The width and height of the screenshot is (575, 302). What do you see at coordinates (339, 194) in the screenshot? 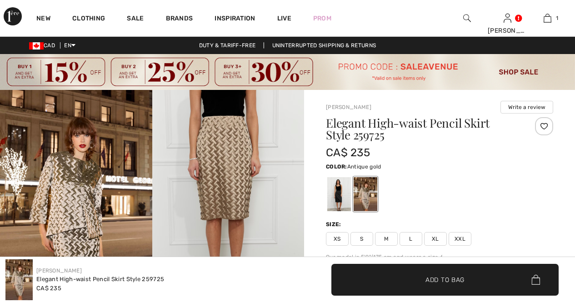
I see `div: Black` at bounding box center [339, 194].